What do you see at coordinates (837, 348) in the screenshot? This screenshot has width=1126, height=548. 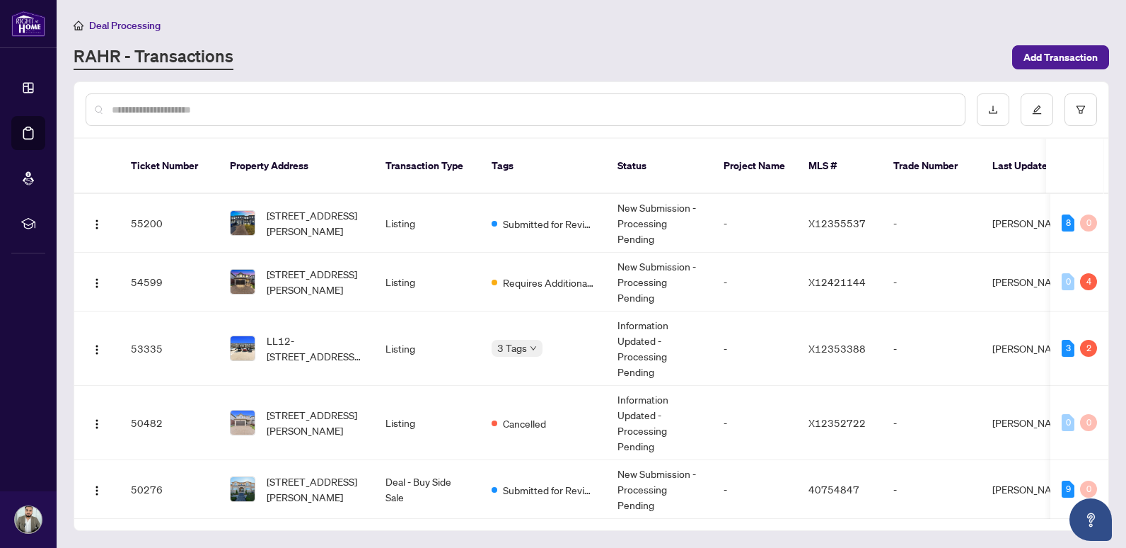 I see `span: X12353388` at bounding box center [837, 348].